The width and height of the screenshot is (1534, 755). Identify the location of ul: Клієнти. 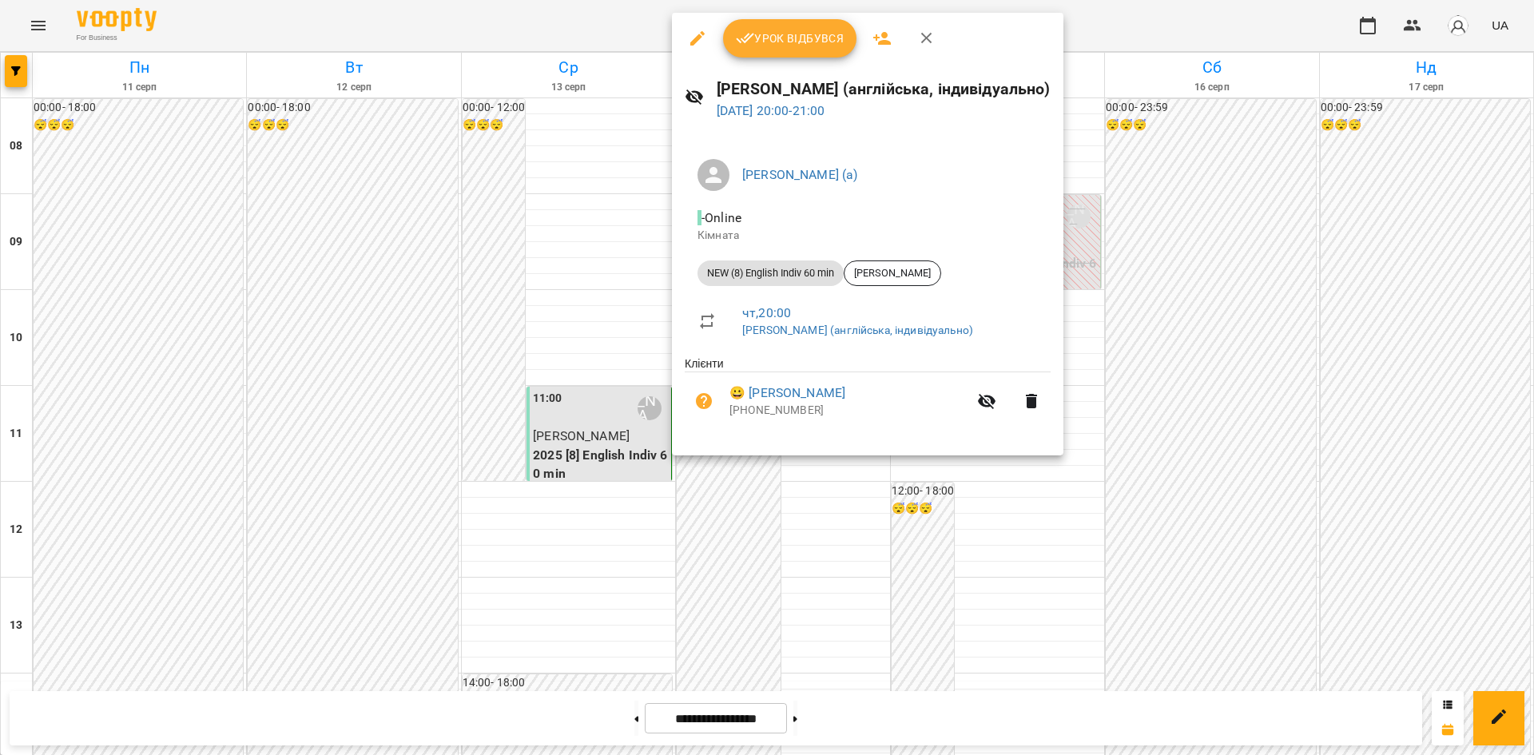
(868, 395).